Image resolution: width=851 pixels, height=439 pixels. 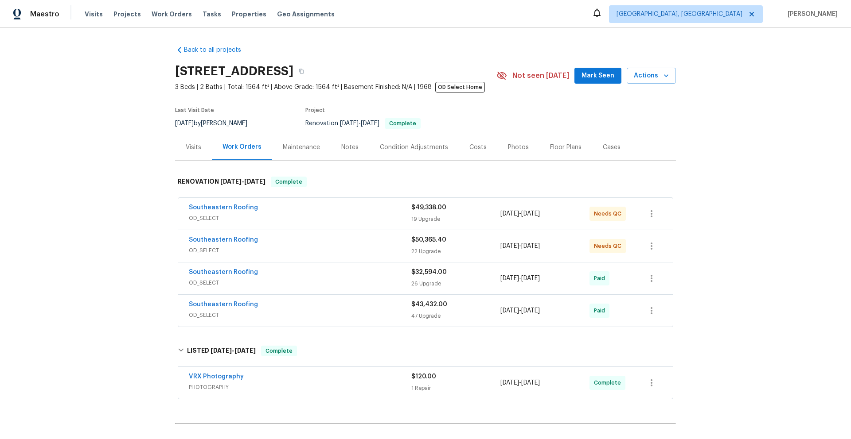 I want to click on span: Tasks, so click(x=212, y=14).